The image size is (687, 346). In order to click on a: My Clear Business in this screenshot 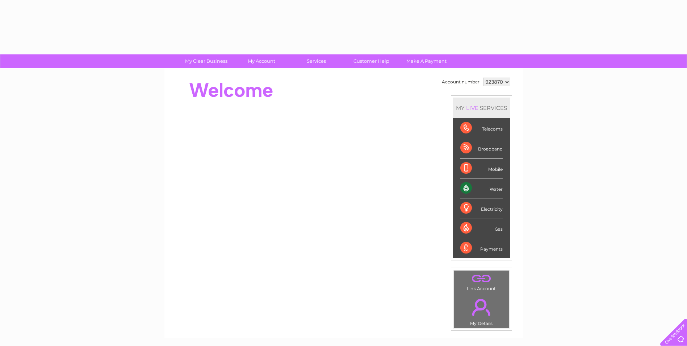, I will do `click(206, 61)`.